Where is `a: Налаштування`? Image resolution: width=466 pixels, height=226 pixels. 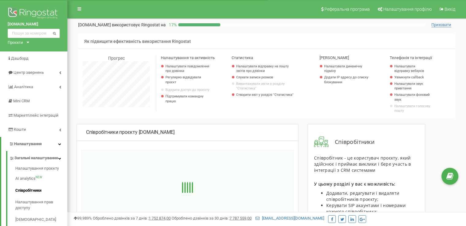 a: Налаштування is located at coordinates (34, 144).